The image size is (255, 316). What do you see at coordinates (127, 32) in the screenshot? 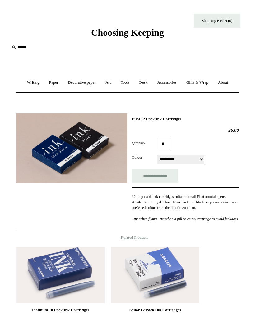
I see `span: Choosing Keeping` at bounding box center [127, 32].